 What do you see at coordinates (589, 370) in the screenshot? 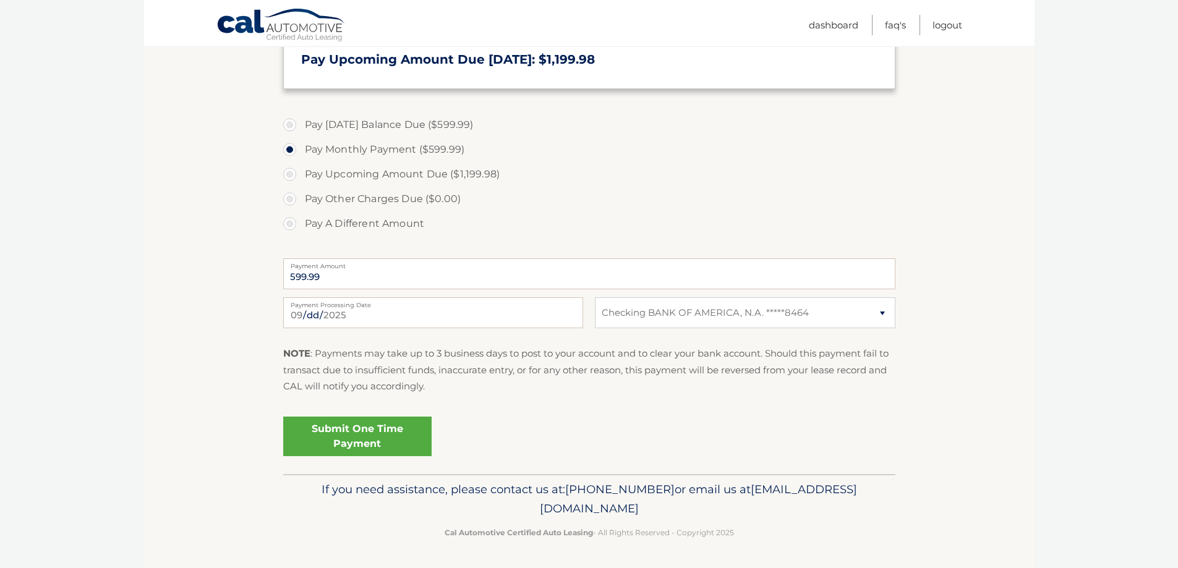
I see `p: : Payments may take up to 3 business days to post to your account and to clear your bank account....` at bounding box center [589, 370].